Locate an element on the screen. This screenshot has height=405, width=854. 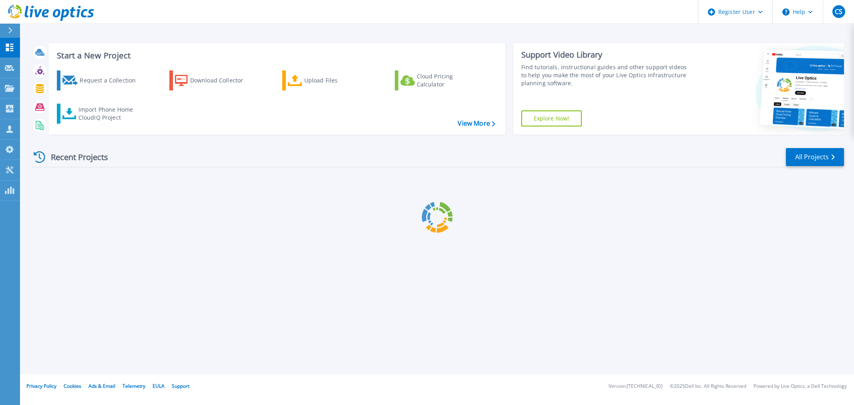
a: Explore Now! is located at coordinates (552, 118).